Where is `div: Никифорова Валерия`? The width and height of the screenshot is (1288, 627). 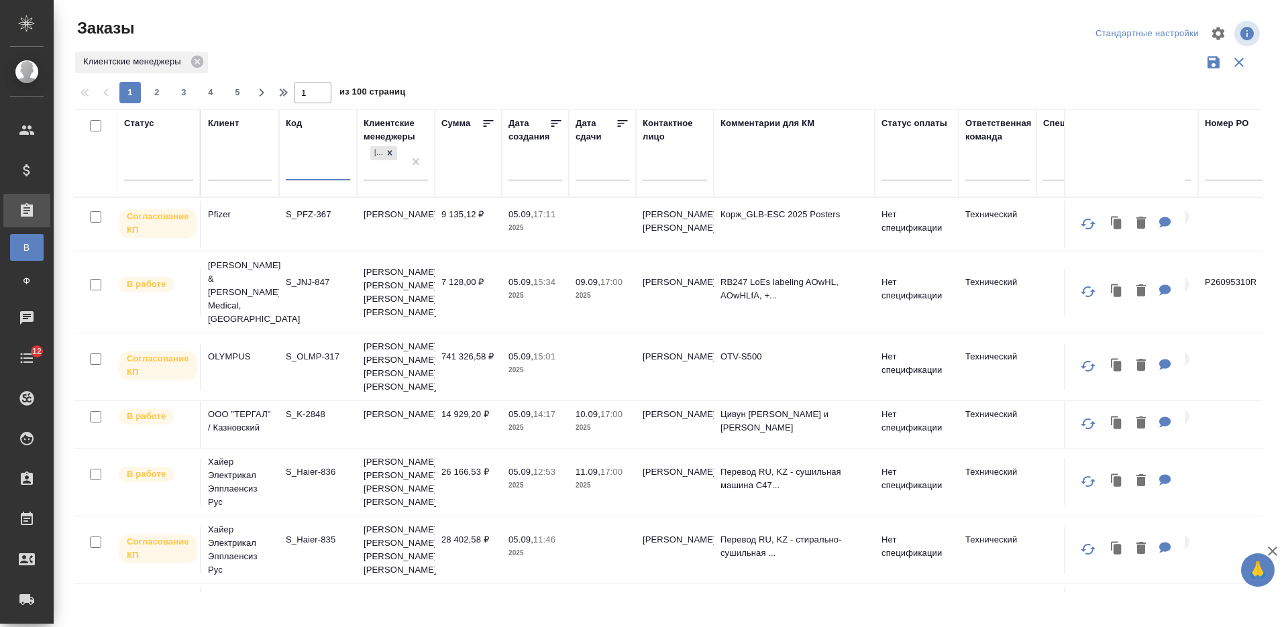 div: Никифорова Валерия is located at coordinates (384, 153).